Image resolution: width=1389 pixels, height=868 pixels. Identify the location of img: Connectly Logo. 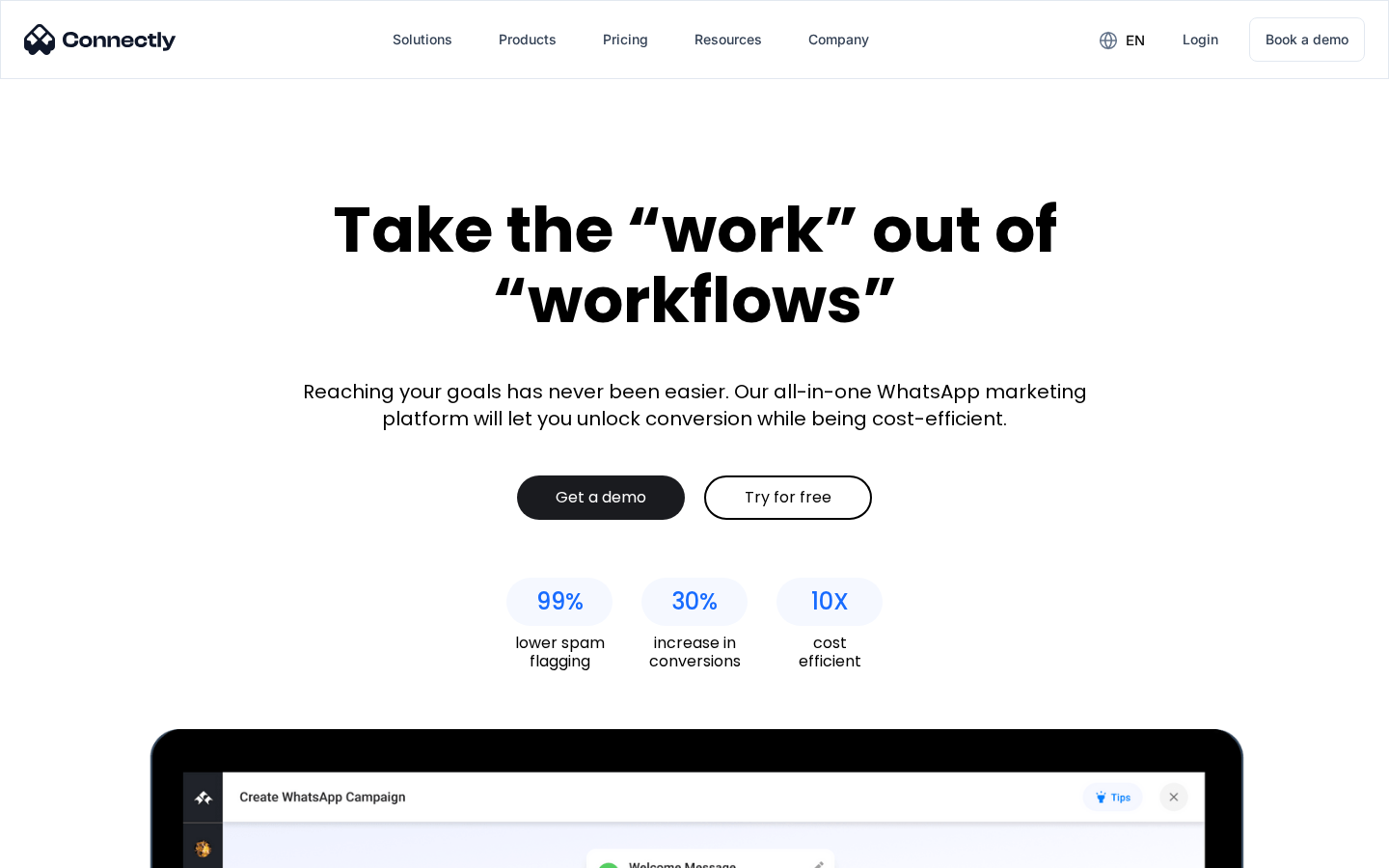
(101, 40).